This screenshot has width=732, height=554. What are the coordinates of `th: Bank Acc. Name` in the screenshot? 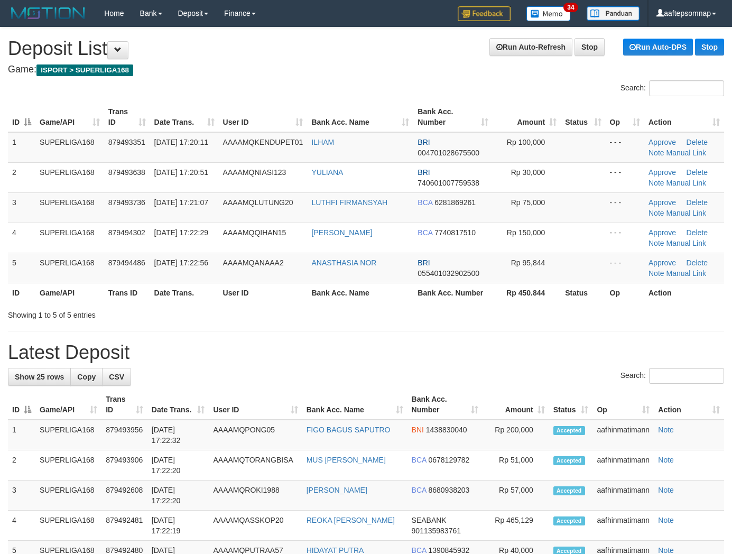 It's located at (360, 292).